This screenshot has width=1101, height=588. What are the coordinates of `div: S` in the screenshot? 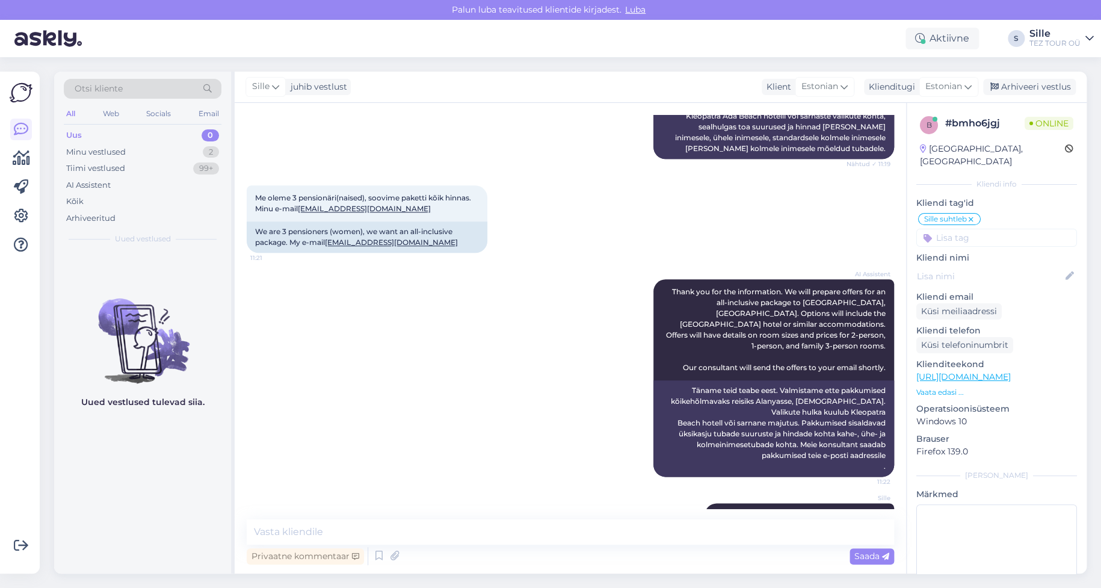 It's located at (1016, 39).